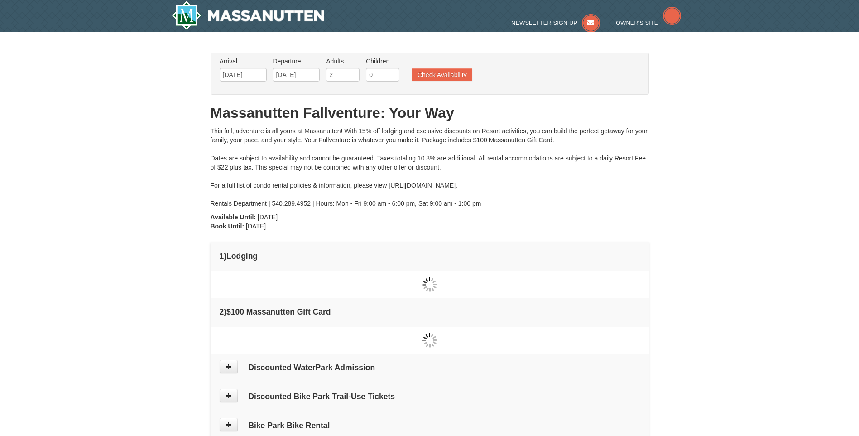  What do you see at coordinates (430, 167) in the screenshot?
I see `div: This fall, adventure is all yours at Massanutten! With 15% off lodging and exclusive discounts on...` at bounding box center [430, 167].